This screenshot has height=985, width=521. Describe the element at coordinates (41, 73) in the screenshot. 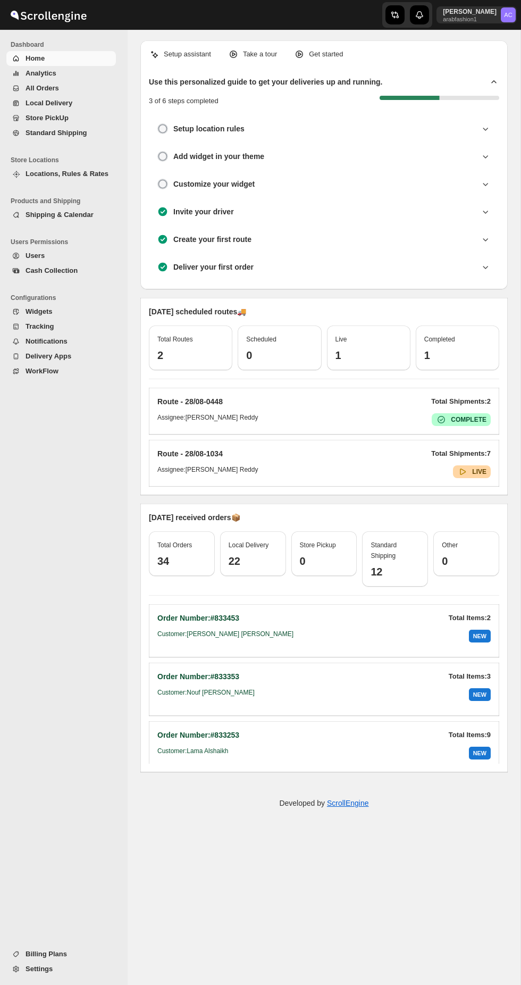

I see `span: Analytics` at that location.